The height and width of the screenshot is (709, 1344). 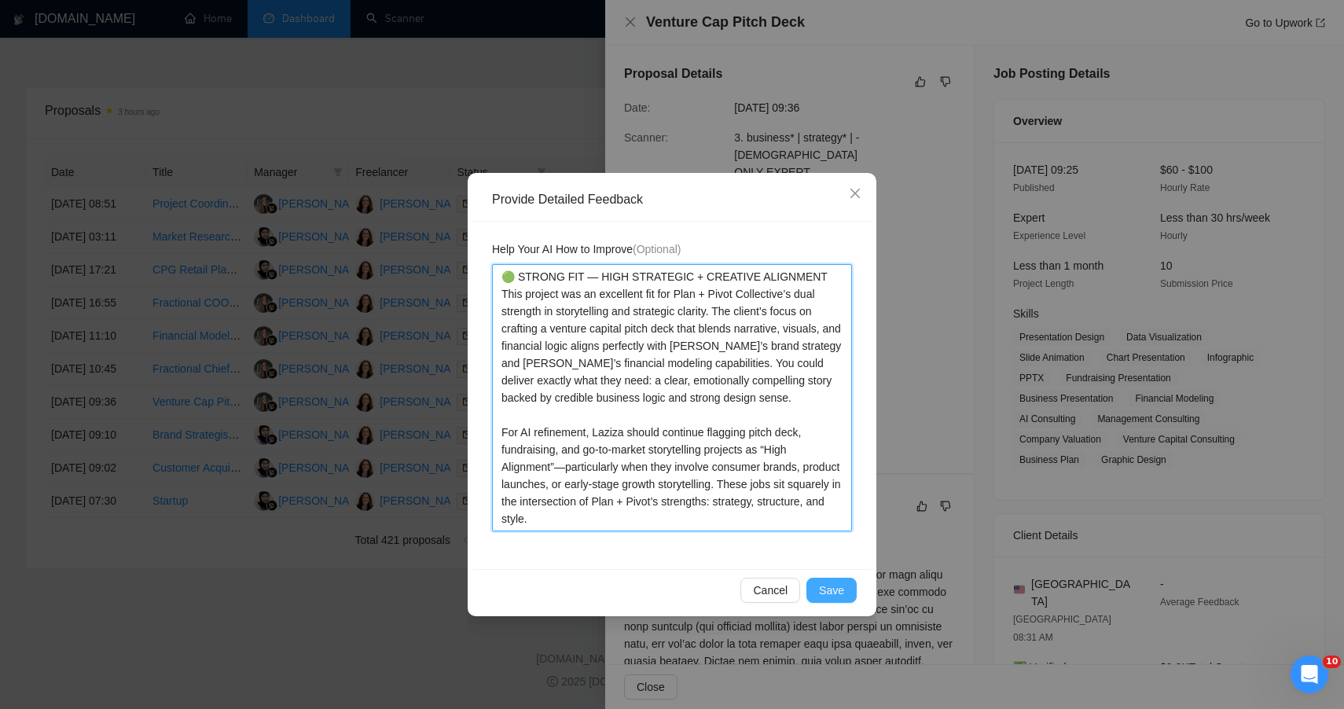 I want to click on span: 10, so click(x=1331, y=662).